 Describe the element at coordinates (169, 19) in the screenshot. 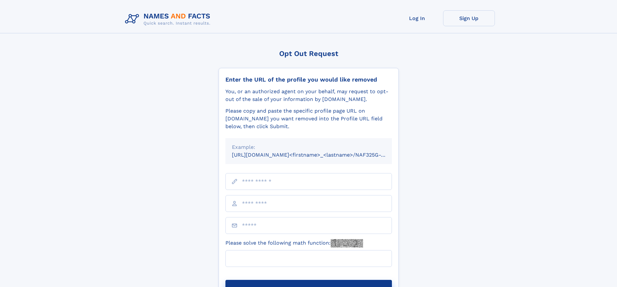

I see `img: Logo Names and Facts` at that location.